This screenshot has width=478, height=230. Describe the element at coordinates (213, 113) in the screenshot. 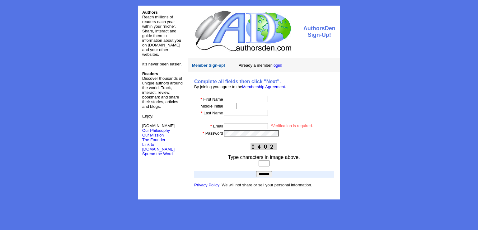

I see `font: Last Name` at that location.